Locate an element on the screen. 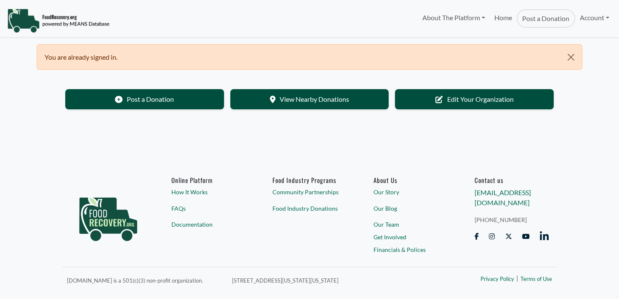  a: Privacy Policy is located at coordinates (497, 279).